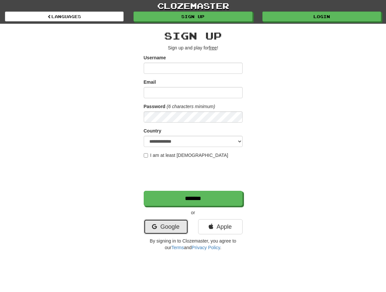 The width and height of the screenshot is (386, 292). Describe the element at coordinates (149, 82) in the screenshot. I see `label: Email` at that location.